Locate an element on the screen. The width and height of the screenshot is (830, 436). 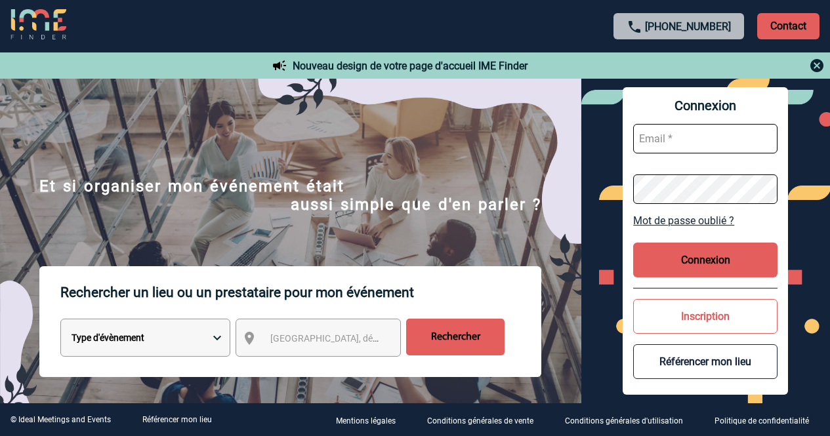
input: Email * is located at coordinates (705, 138).